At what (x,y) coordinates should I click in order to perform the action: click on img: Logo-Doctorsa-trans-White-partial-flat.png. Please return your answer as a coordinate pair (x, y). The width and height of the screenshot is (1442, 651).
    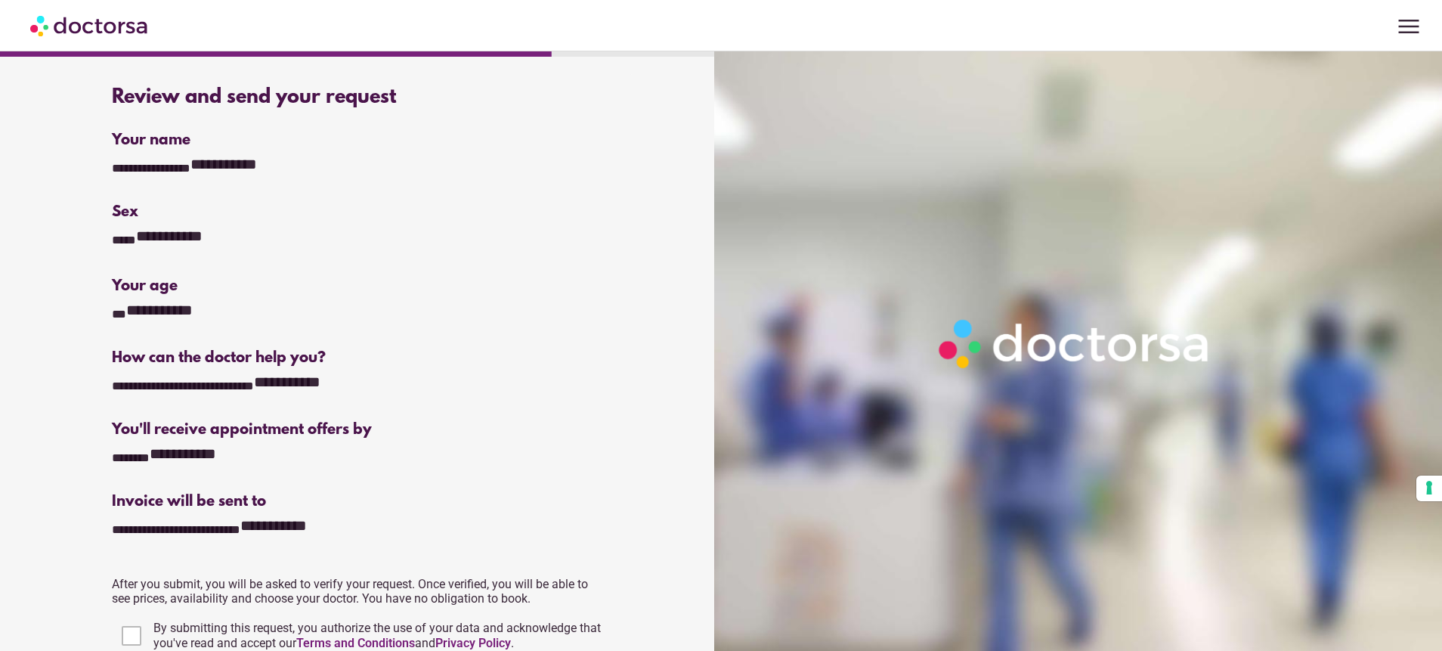
    Looking at the image, I should click on (1075, 343).